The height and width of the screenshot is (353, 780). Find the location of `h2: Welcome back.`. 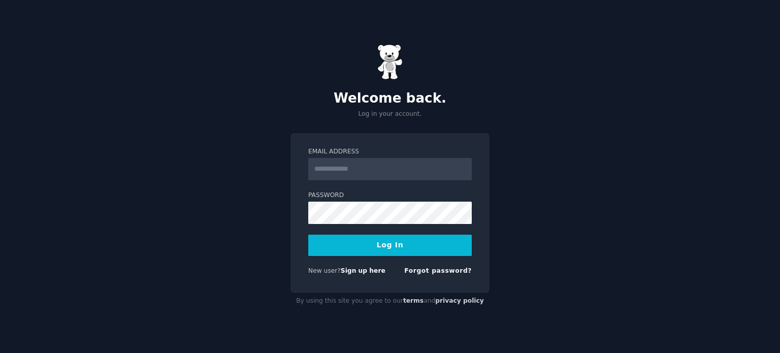

h2: Welcome back. is located at coordinates (390, 98).